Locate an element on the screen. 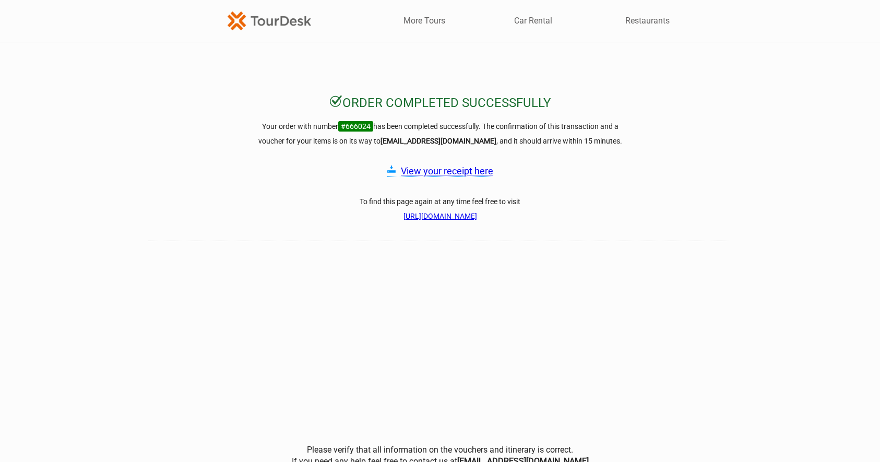 The width and height of the screenshot is (880, 462). a: Restaurants is located at coordinates (647, 21).